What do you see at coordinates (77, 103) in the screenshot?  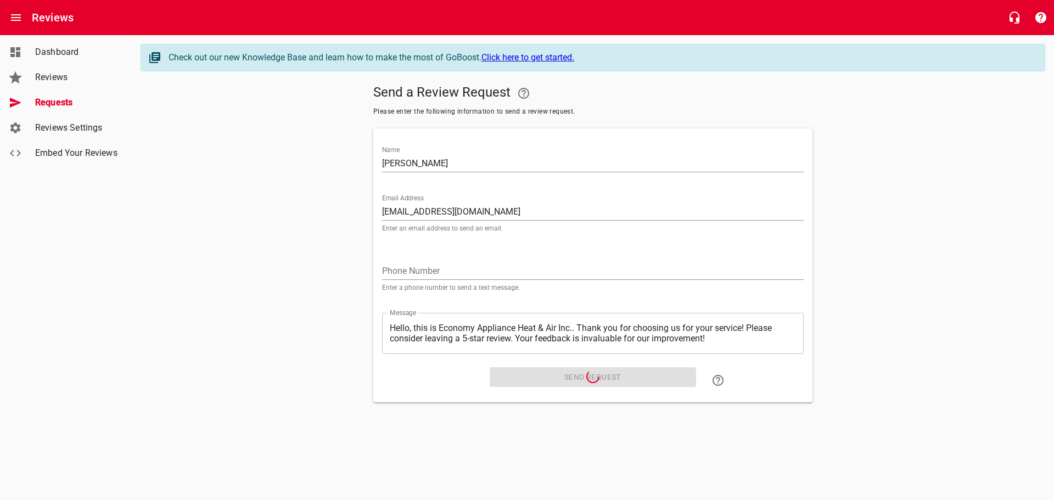 I see `span: Requests` at bounding box center [77, 103].